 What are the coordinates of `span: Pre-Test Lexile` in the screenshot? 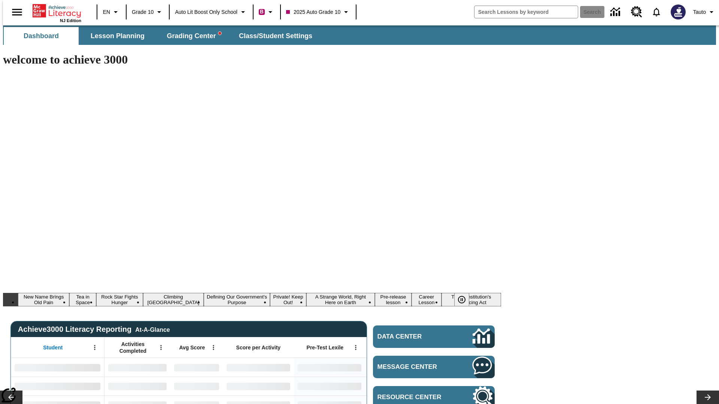 It's located at (325, 348).